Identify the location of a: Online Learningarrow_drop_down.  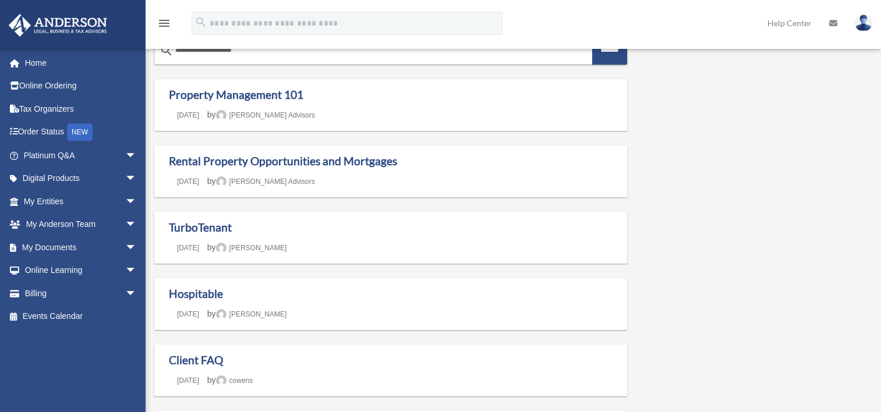
(81, 271).